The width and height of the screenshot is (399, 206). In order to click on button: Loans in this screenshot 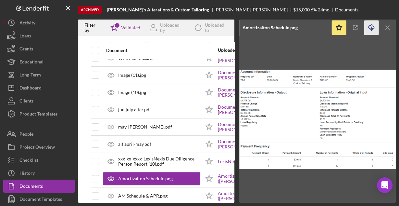, I will do `click(39, 36)`.